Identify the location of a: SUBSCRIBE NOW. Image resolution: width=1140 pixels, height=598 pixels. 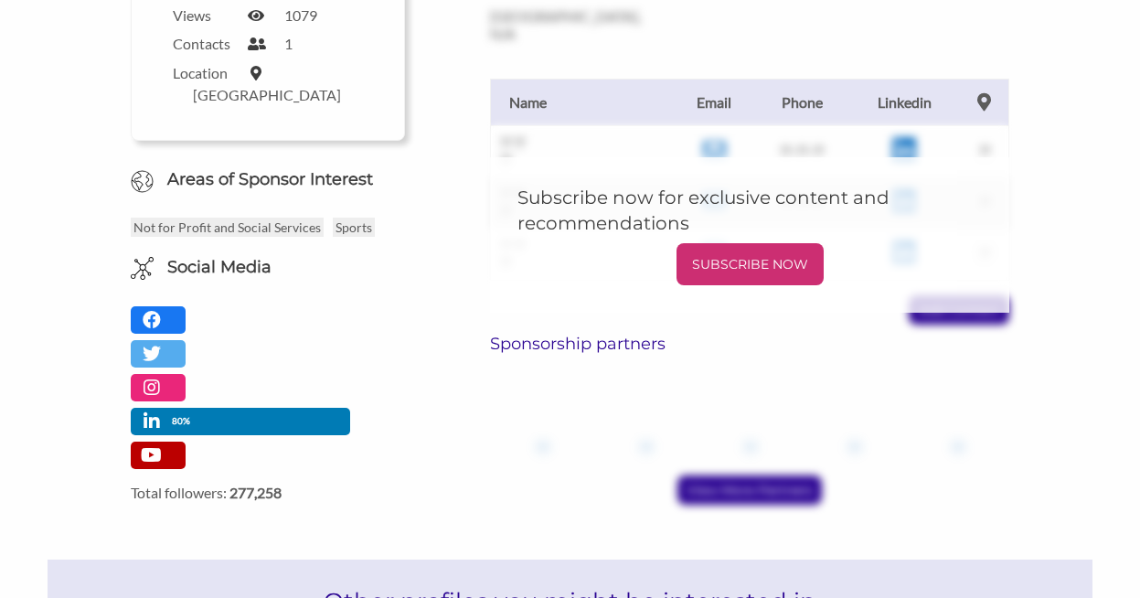
(749, 264).